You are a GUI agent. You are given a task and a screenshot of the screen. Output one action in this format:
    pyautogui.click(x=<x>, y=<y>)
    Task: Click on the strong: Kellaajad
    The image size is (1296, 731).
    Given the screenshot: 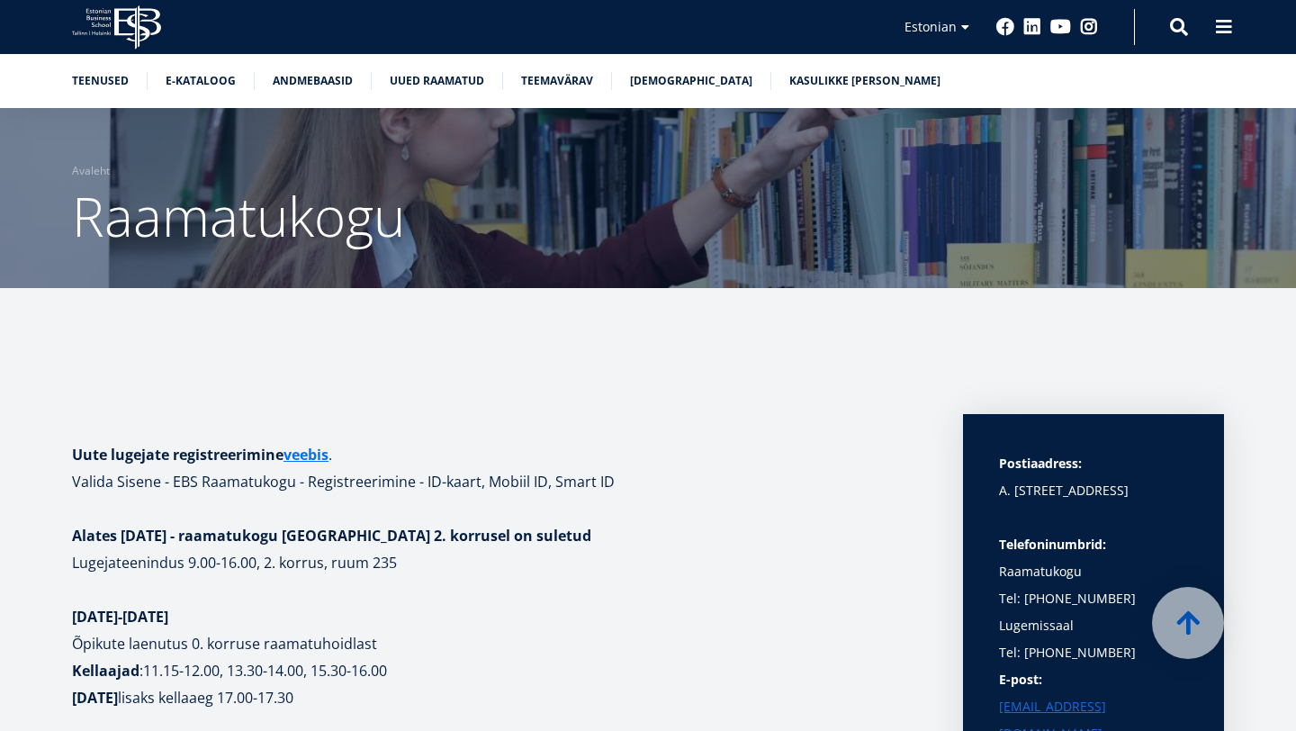 What is the action you would take?
    pyautogui.click(x=105, y=671)
    